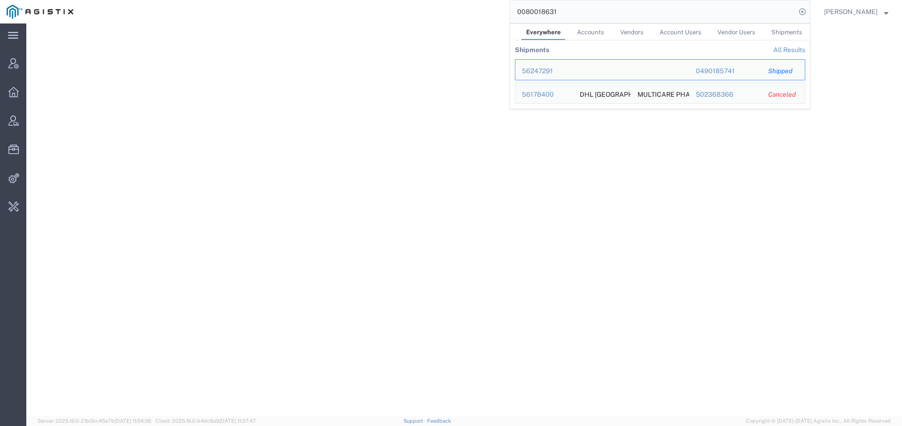 This screenshot has height=426, width=902. Describe the element at coordinates (851, 12) in the screenshot. I see `span: Abbie Wilkiemeyer` at that location.